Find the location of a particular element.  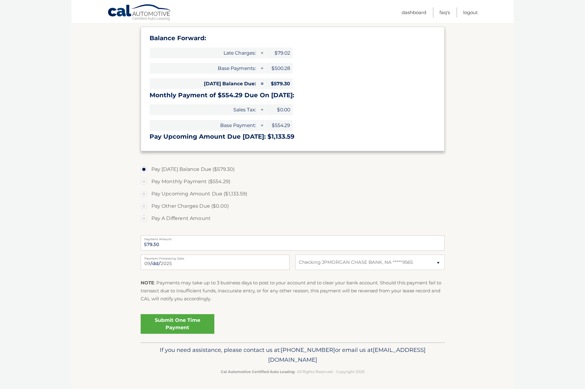

label: Payment Amount is located at coordinates (293, 238).